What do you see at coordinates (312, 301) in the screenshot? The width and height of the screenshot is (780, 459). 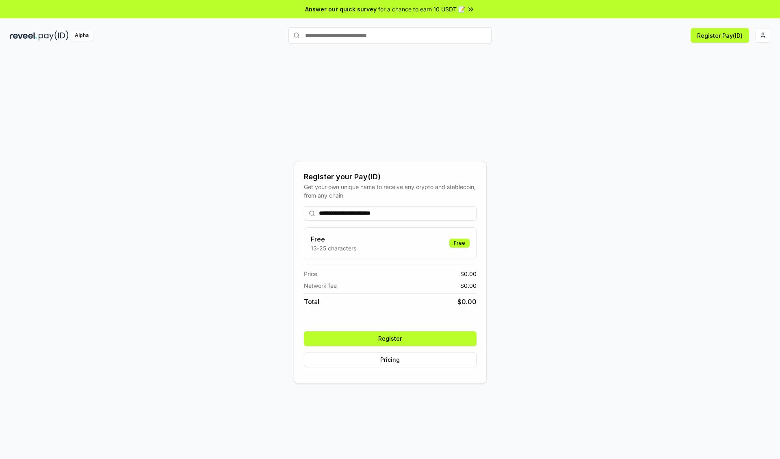 I see `span: Total` at bounding box center [312, 301].